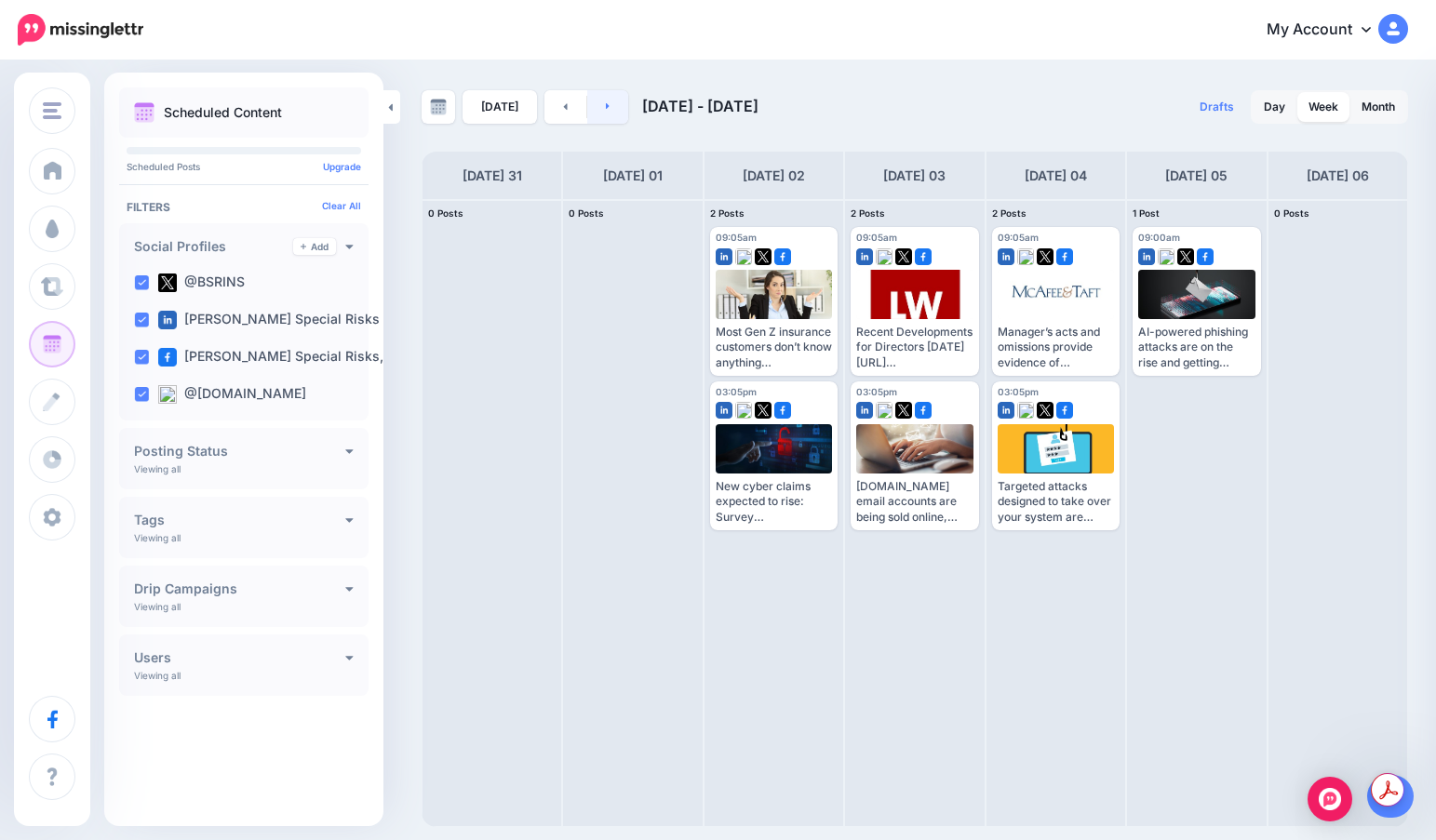 The image size is (1436, 840). What do you see at coordinates (1159, 237) in the screenshot?
I see `span: 09:00am` at bounding box center [1159, 237].